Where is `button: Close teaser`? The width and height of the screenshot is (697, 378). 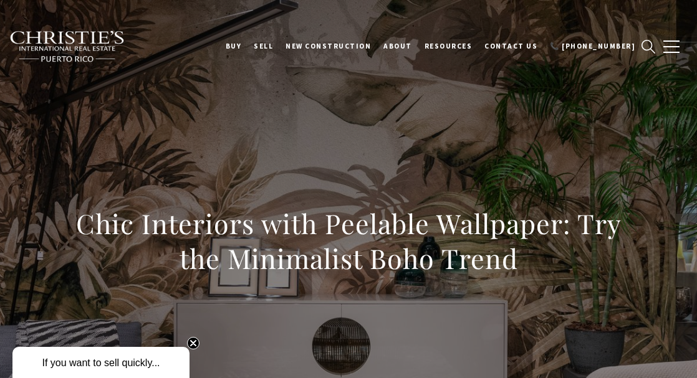 button: Close teaser is located at coordinates (193, 343).